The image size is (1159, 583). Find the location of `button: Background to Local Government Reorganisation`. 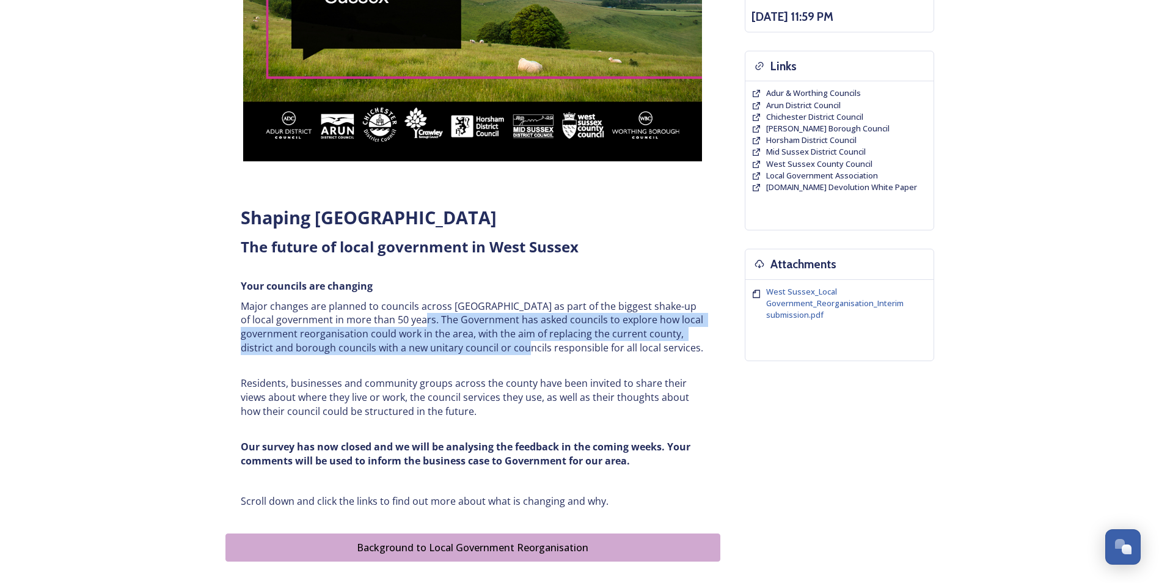

button: Background to Local Government Reorganisation is located at coordinates (473, 548).